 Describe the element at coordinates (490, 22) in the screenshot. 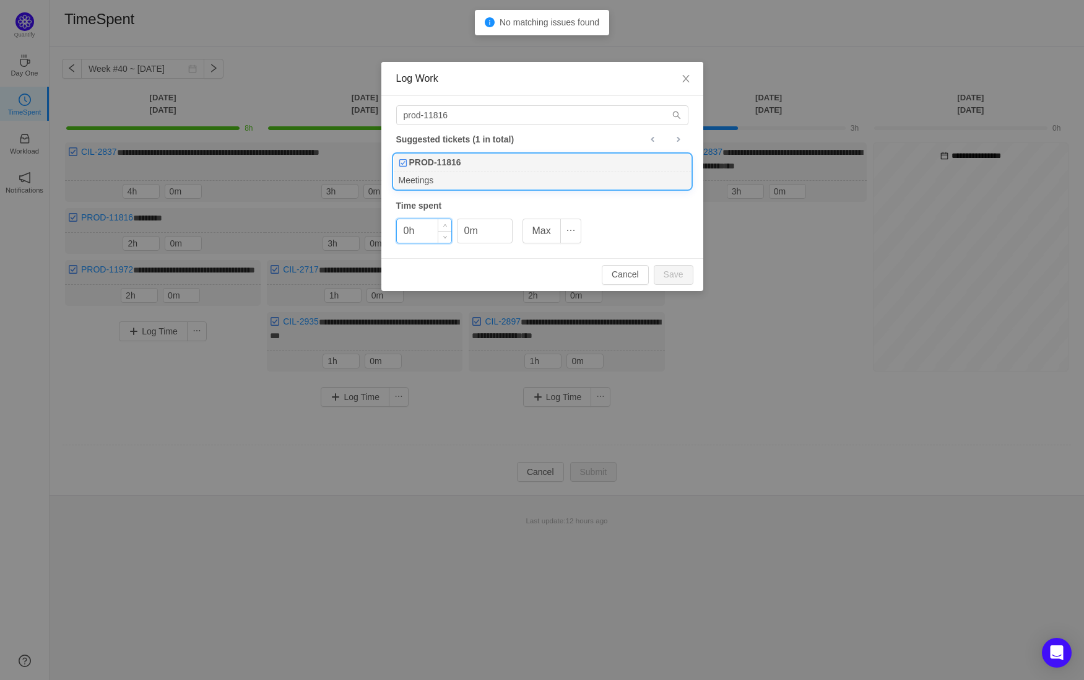

I see `i: icon: info-circle` at that location.